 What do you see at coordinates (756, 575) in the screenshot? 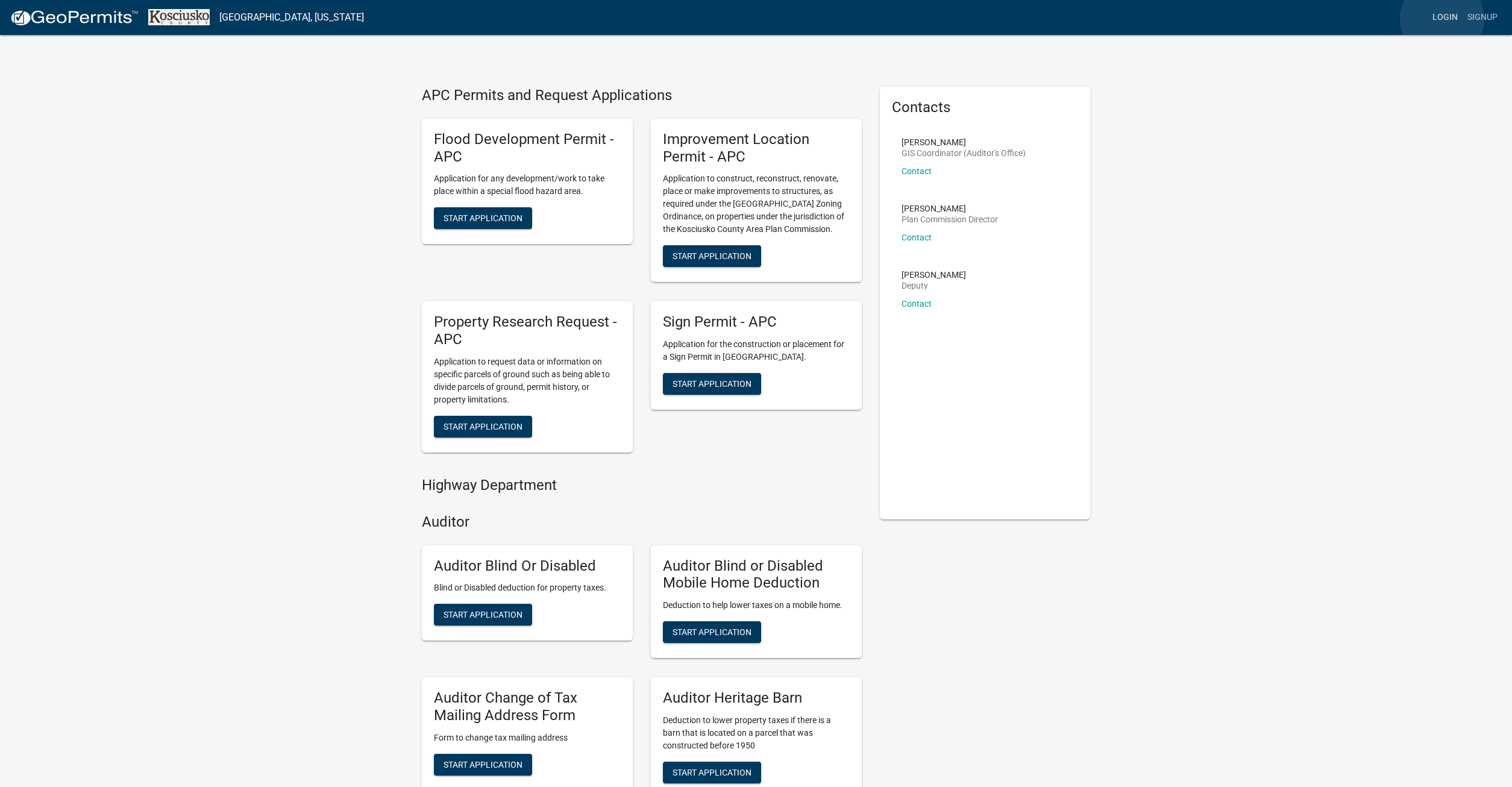
I see `h5: Auditor Blind or Disabled Mobile Home Deduction` at bounding box center [756, 575].